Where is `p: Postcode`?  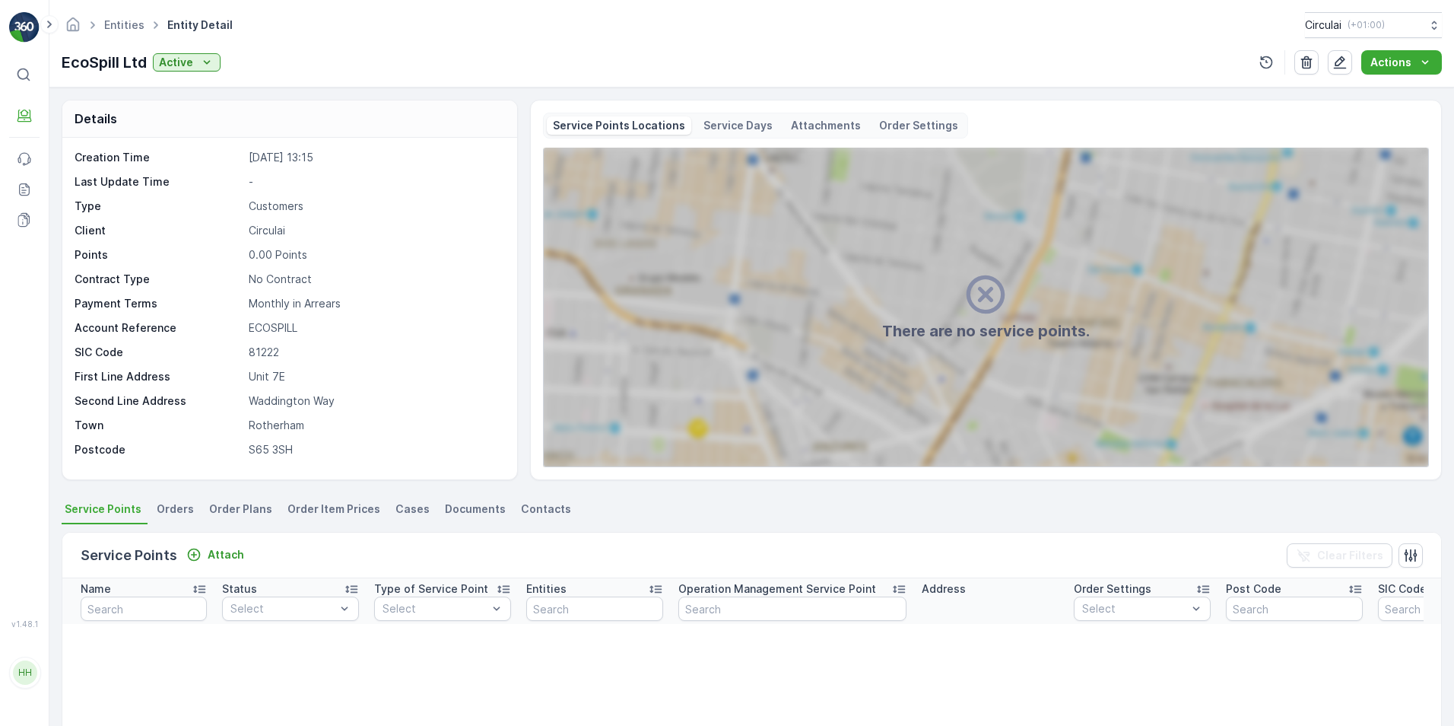
p: Postcode is located at coordinates (158, 450).